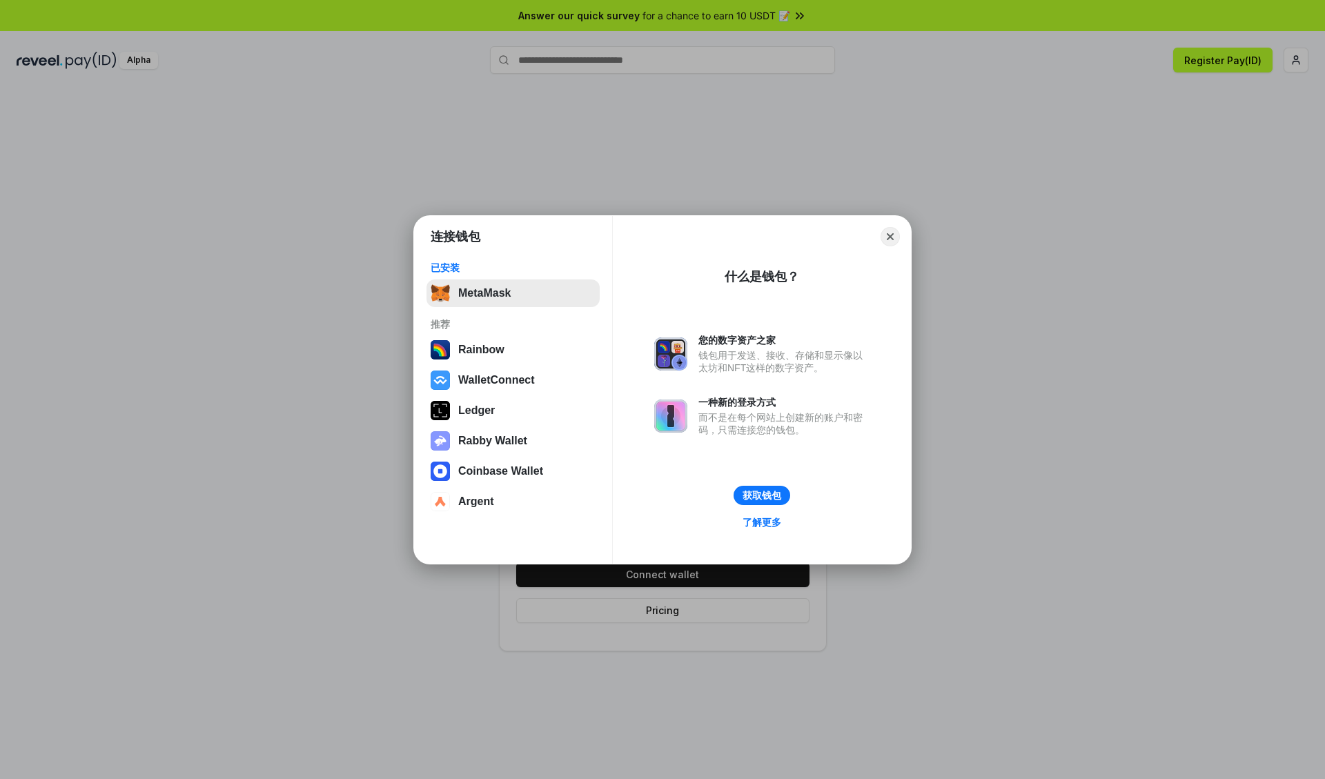  Describe the element at coordinates (762, 522) in the screenshot. I see `a: 了解更多` at that location.